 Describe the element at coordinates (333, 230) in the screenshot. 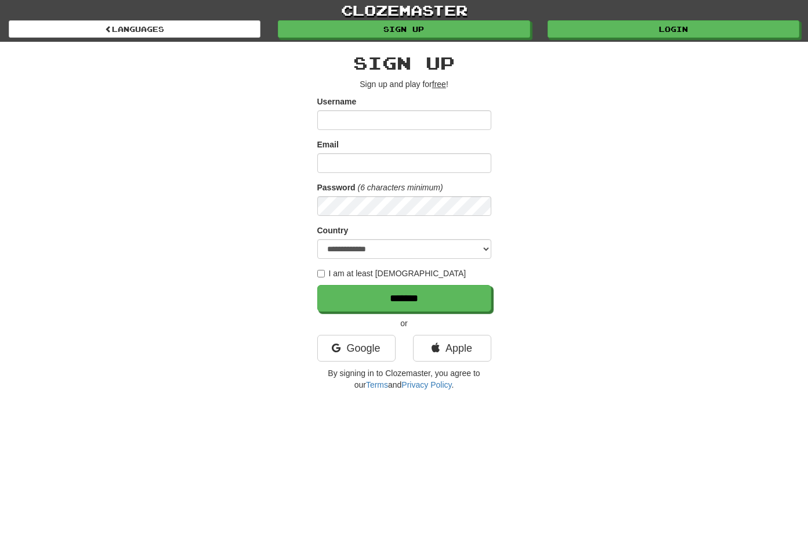

I see `label: Country` at that location.